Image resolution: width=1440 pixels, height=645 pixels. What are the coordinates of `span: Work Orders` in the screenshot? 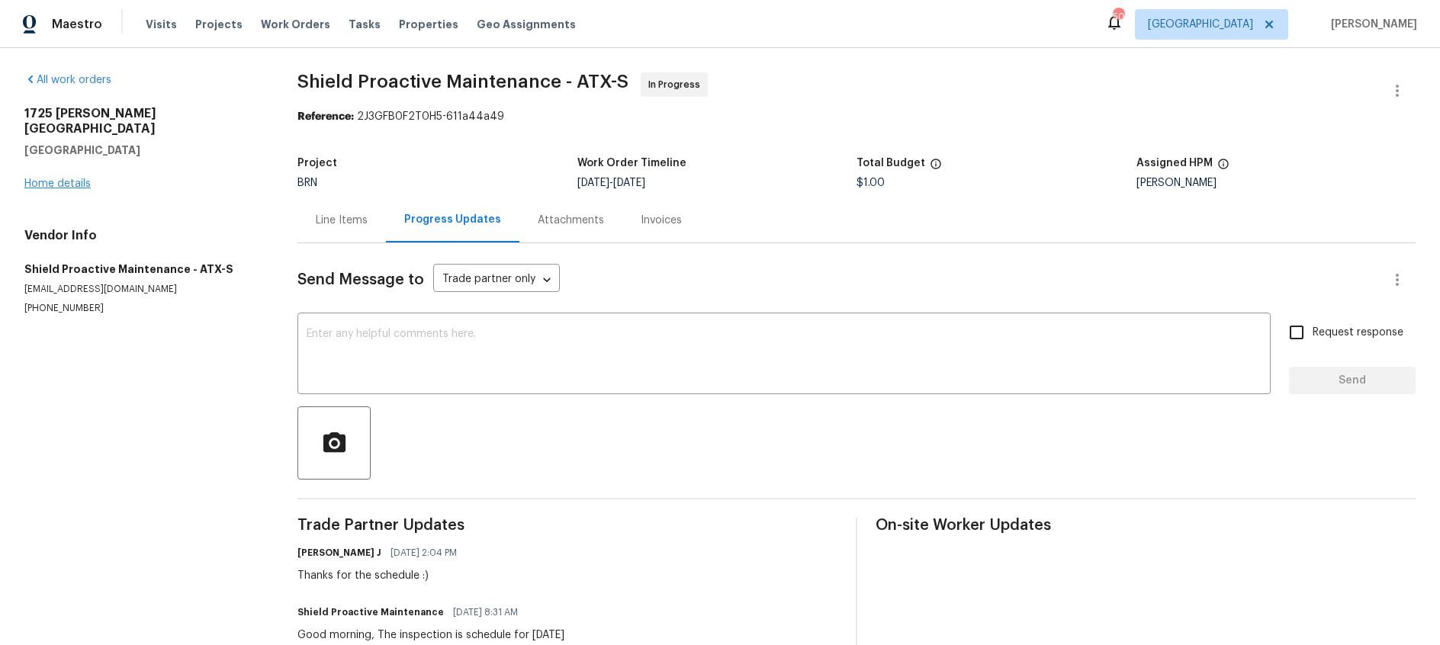 It's located at (295, 24).